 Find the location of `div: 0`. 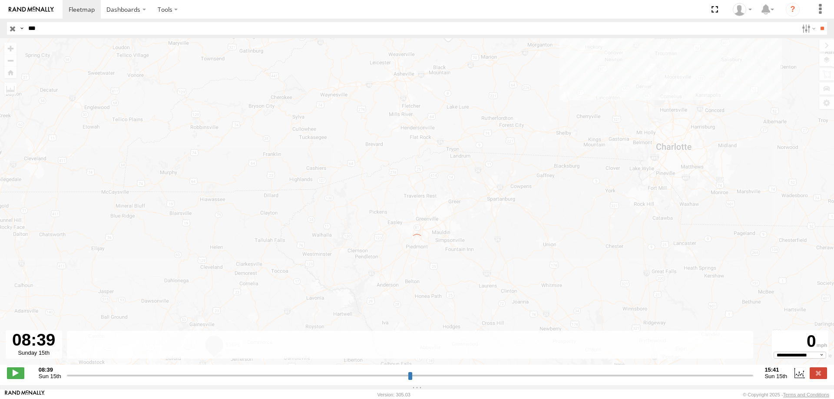

div: 0 is located at coordinates (800, 342).